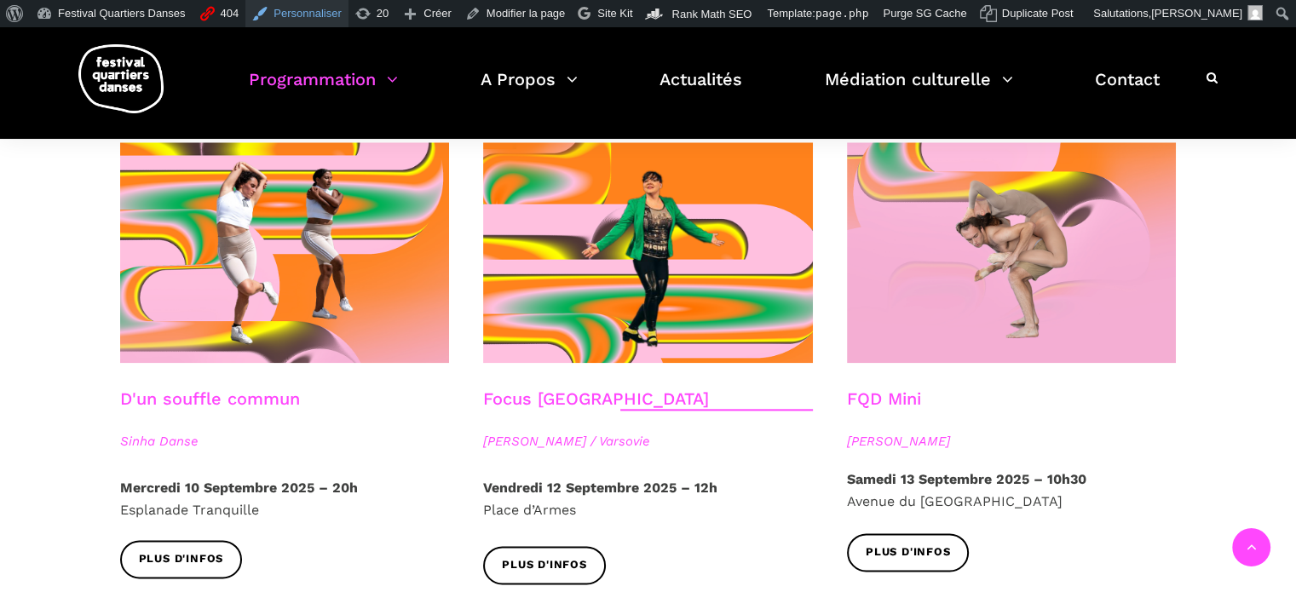 Image resolution: width=1296 pixels, height=592 pixels. I want to click on span: Esplanade Tranquille, so click(189, 510).